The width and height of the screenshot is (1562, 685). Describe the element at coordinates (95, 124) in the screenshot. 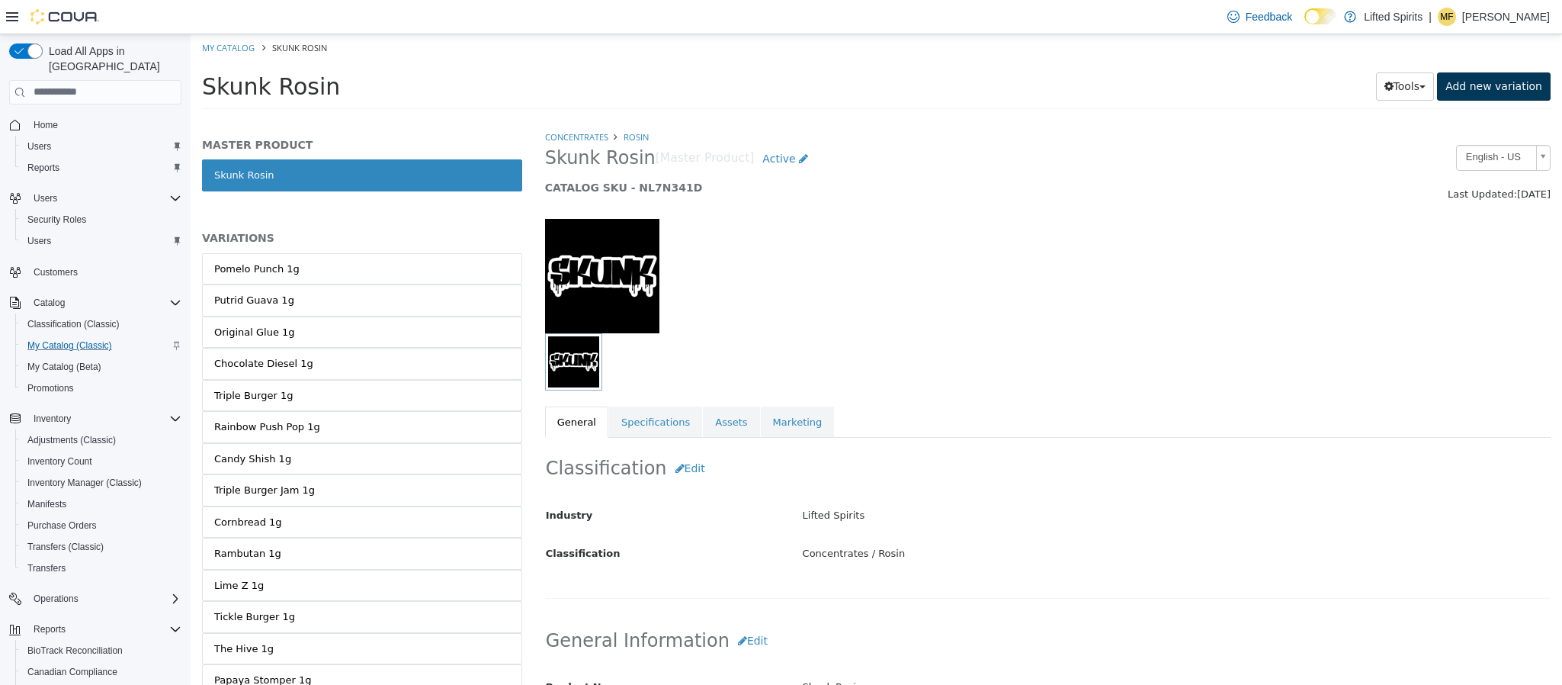

I see `button: Home` at that location.